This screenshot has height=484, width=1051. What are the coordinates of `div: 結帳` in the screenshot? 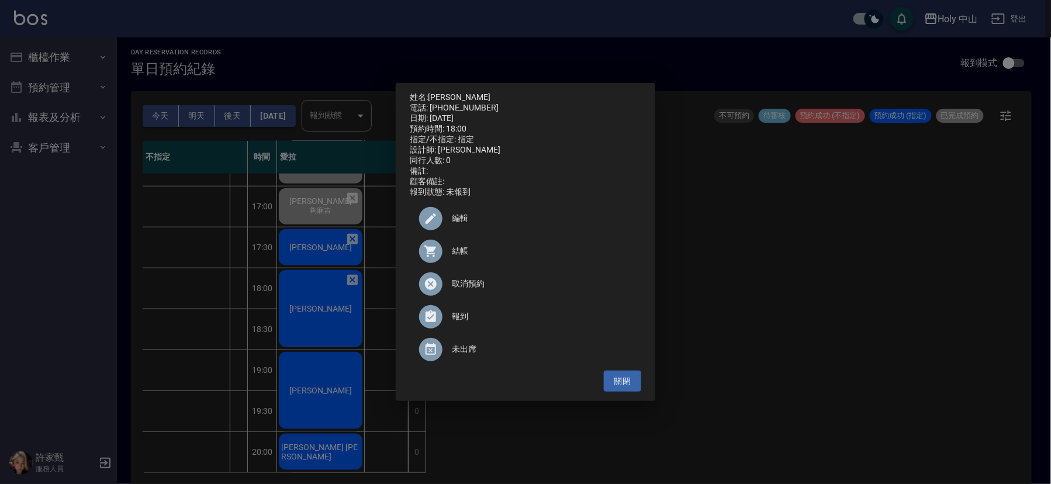 It's located at (525, 251).